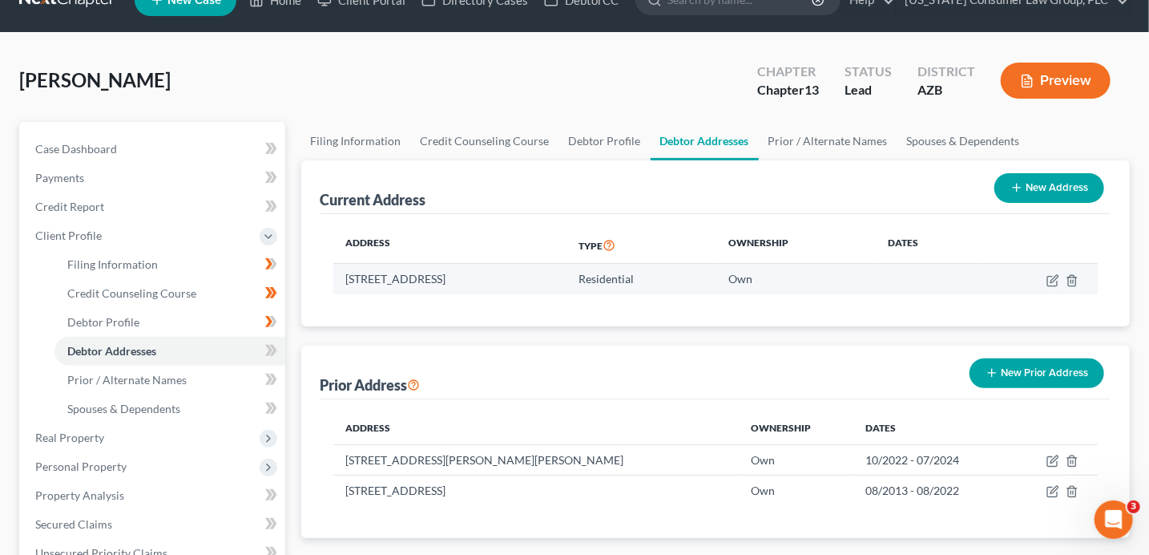 This screenshot has width=1149, height=555. What do you see at coordinates (112, 264) in the screenshot?
I see `span: Filing Information` at bounding box center [112, 264].